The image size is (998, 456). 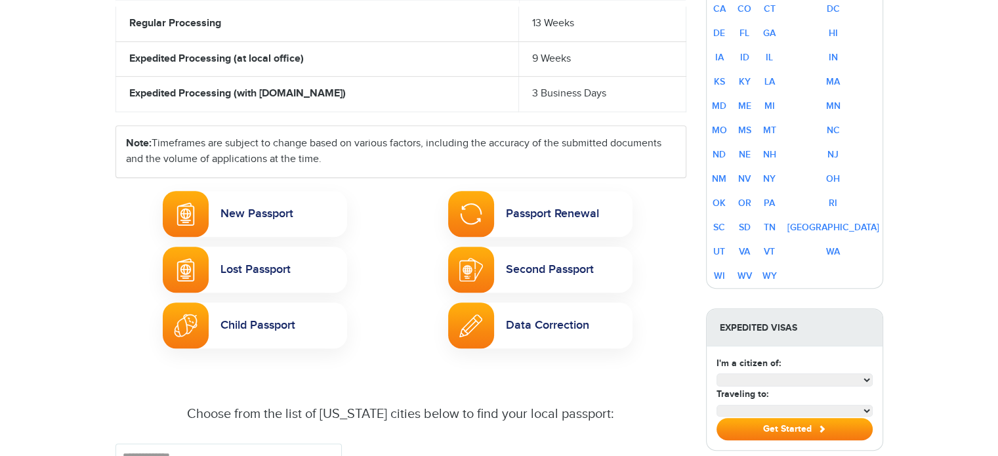 I want to click on a: GA, so click(x=769, y=33).